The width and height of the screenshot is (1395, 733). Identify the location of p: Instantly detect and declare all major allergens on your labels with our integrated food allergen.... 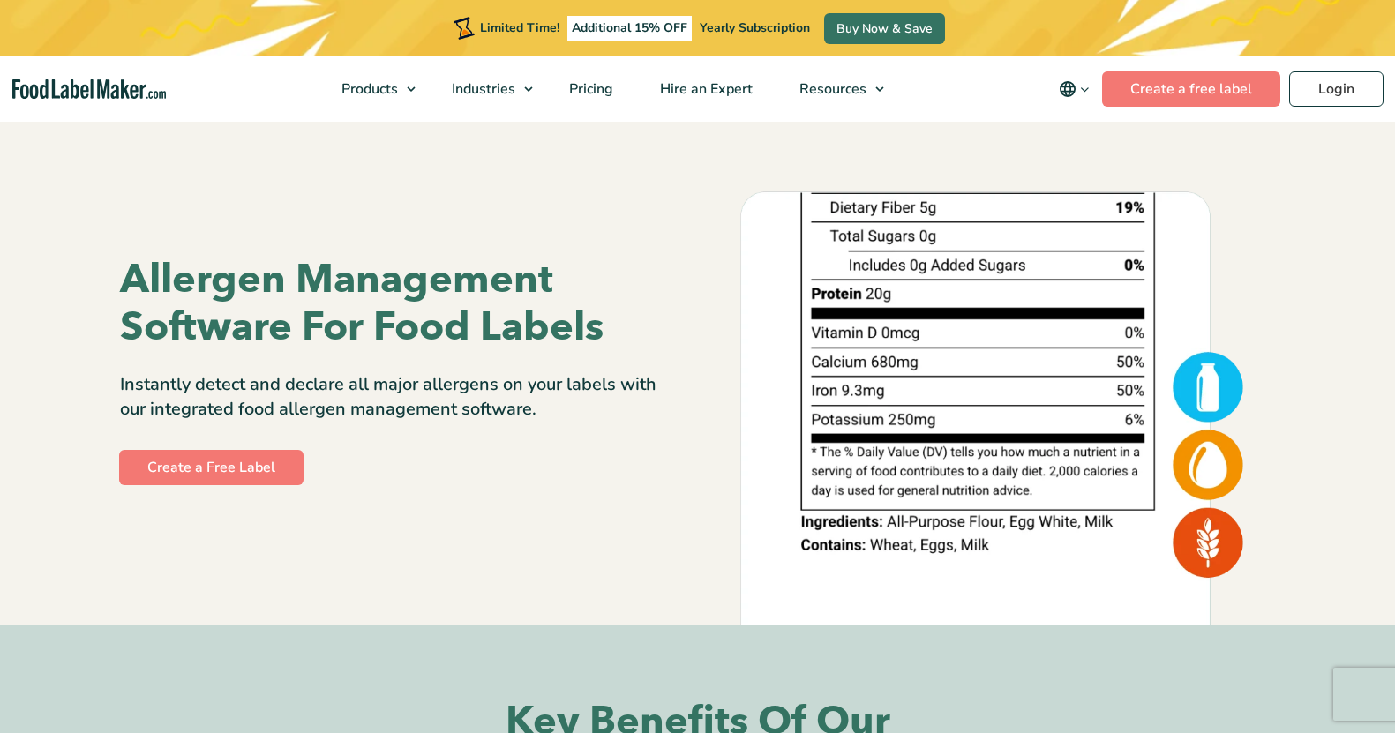
(402, 397).